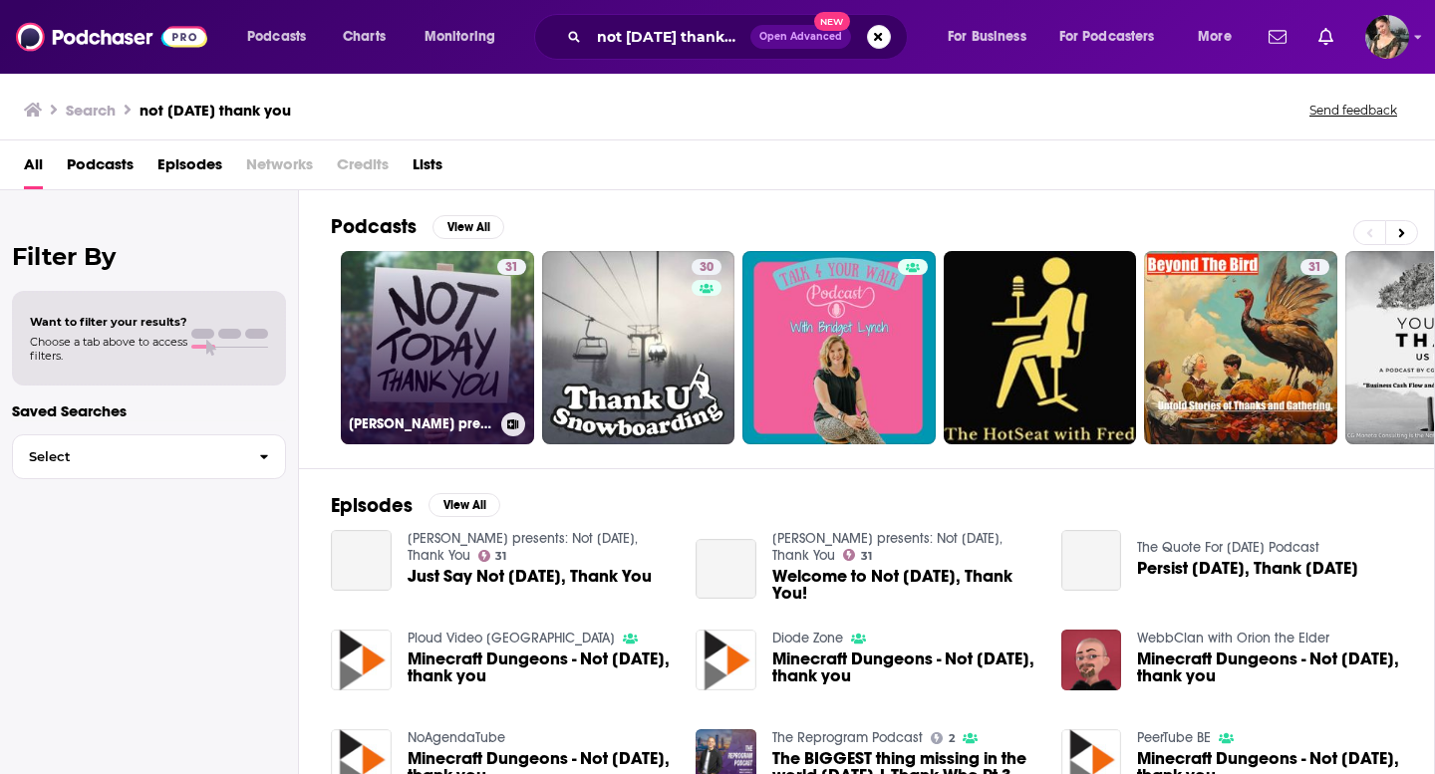 The height and width of the screenshot is (774, 1435). What do you see at coordinates (100, 168) in the screenshot?
I see `a: Podcasts` at bounding box center [100, 168].